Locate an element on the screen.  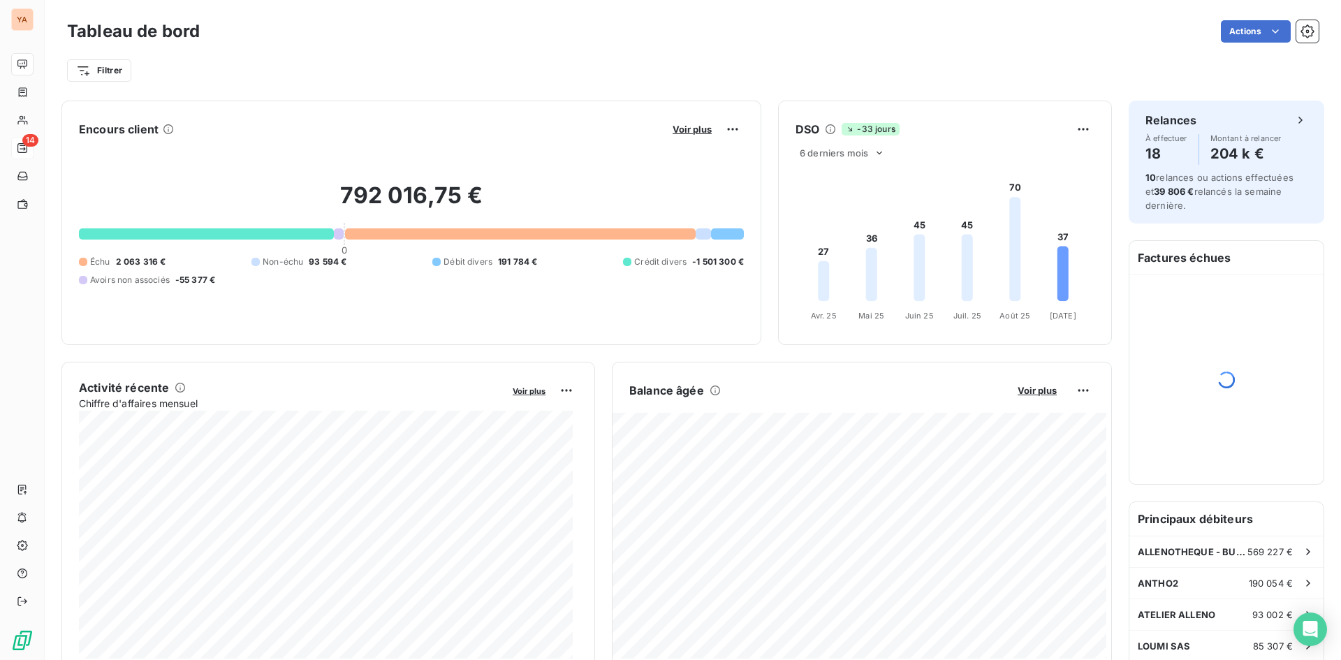
button: Actions is located at coordinates (1256, 31).